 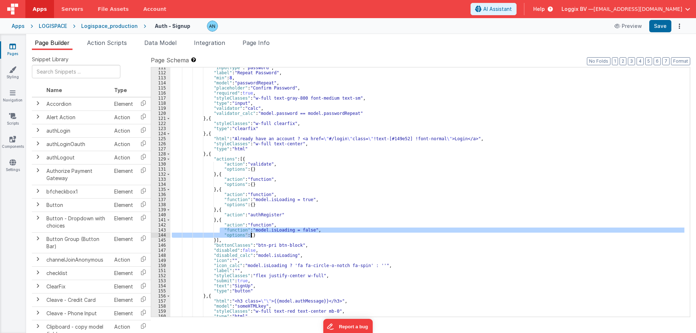 I want to click on div: 127, so click(x=161, y=149).